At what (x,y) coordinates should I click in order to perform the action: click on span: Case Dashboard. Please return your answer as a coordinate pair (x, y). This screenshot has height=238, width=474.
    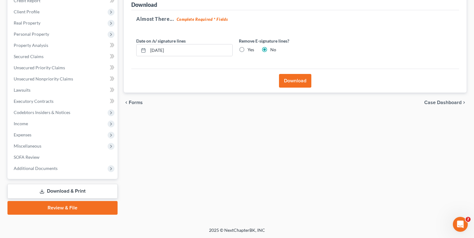
    Looking at the image, I should click on (443, 103).